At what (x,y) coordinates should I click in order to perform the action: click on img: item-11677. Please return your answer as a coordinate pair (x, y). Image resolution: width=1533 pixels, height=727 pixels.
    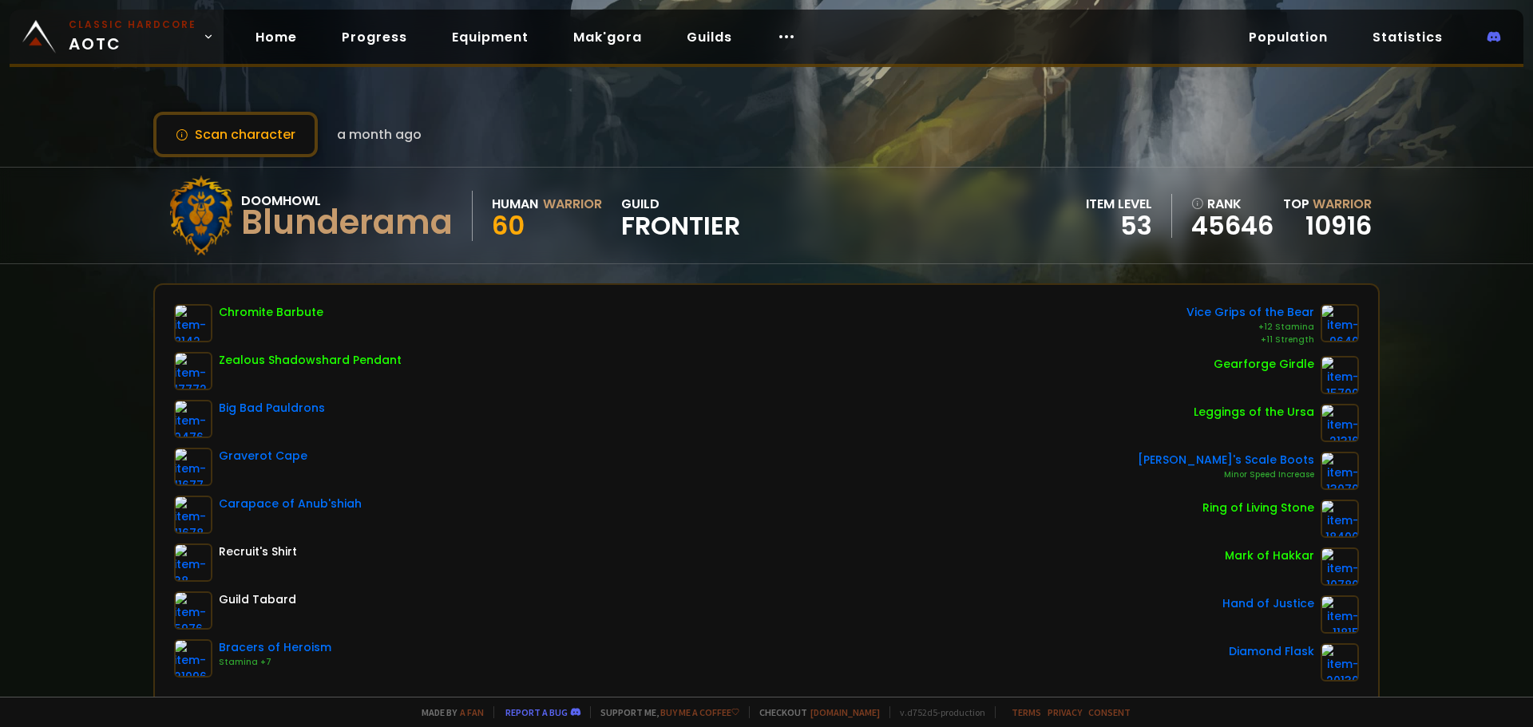
    Looking at the image, I should click on (193, 467).